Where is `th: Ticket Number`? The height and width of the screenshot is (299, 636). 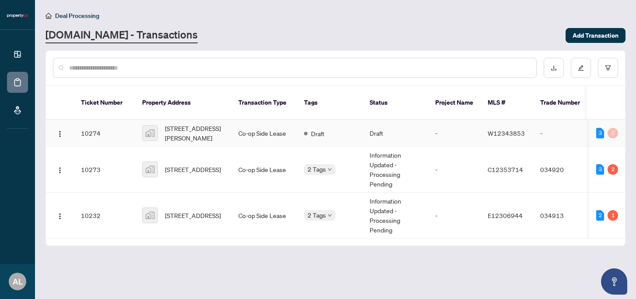 th: Ticket Number is located at coordinates (105, 103).